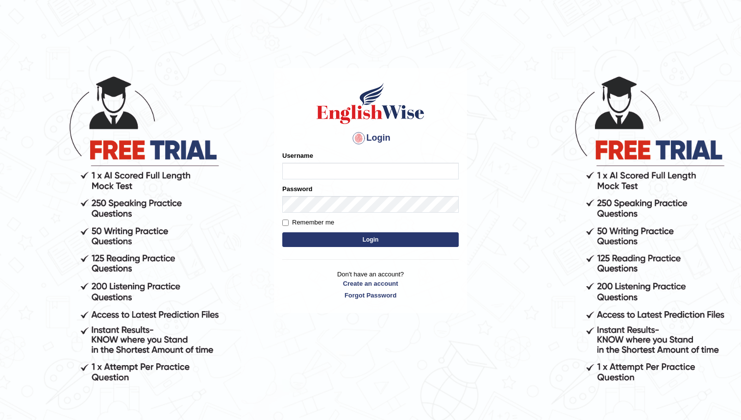 This screenshot has width=741, height=420. What do you see at coordinates (297, 155) in the screenshot?
I see `label: Username` at bounding box center [297, 155].